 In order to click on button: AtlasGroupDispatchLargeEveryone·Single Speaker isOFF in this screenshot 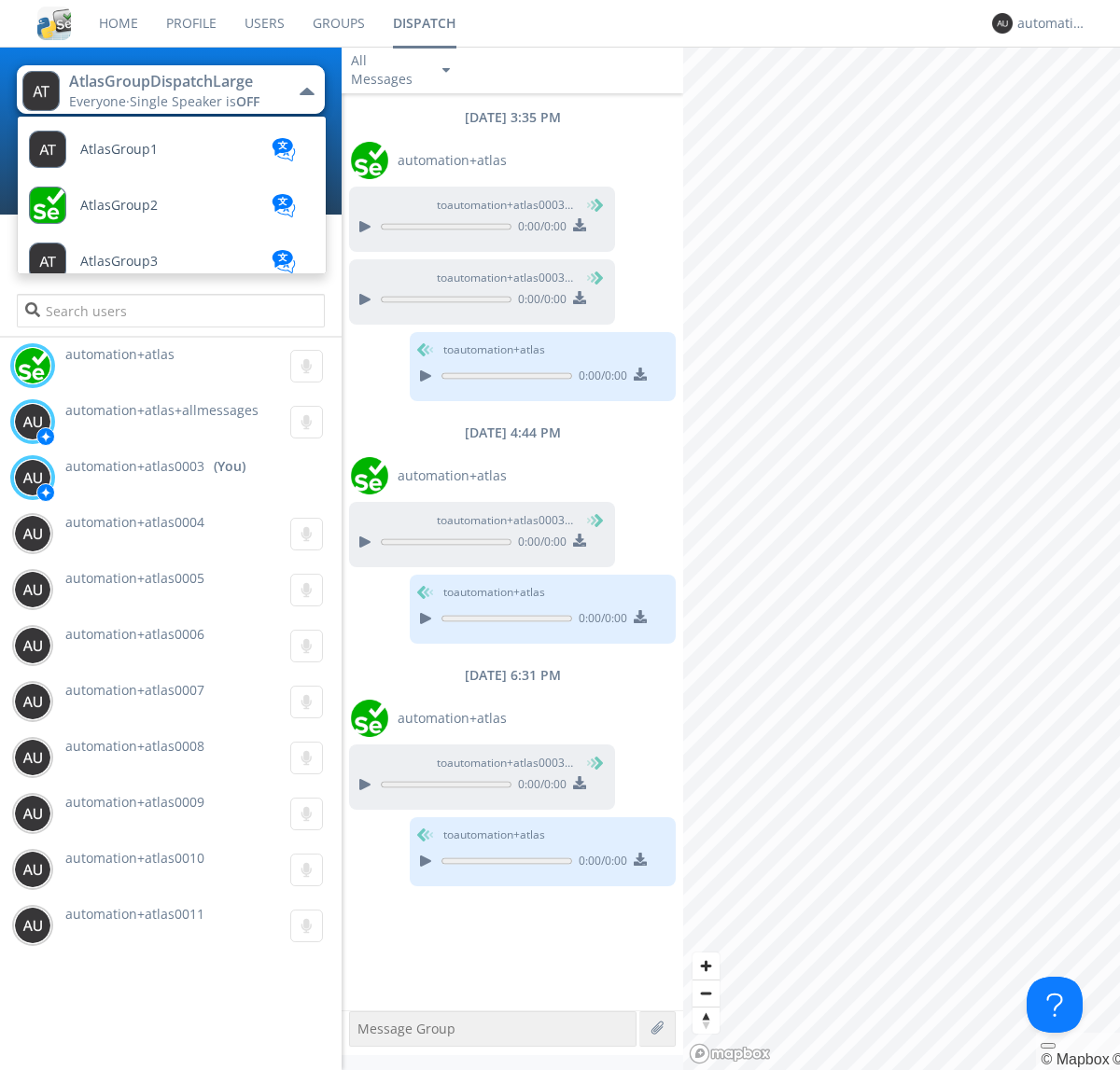, I will do `click(169, 89)`.